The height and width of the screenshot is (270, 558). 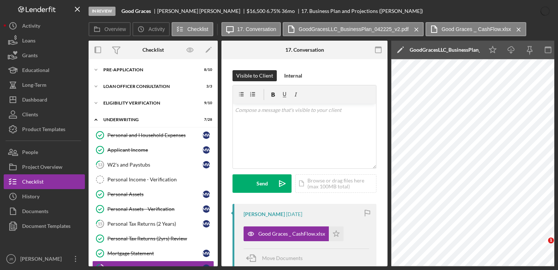 What do you see at coordinates (44, 41) in the screenshot?
I see `button: Loans` at bounding box center [44, 41].